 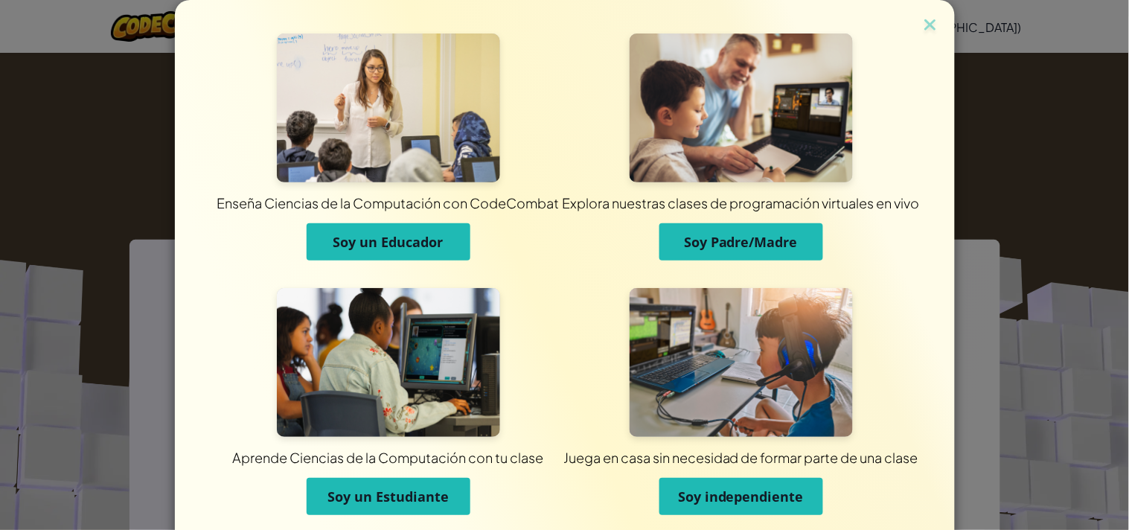 I want to click on img: close icon, so click(x=930, y=26).